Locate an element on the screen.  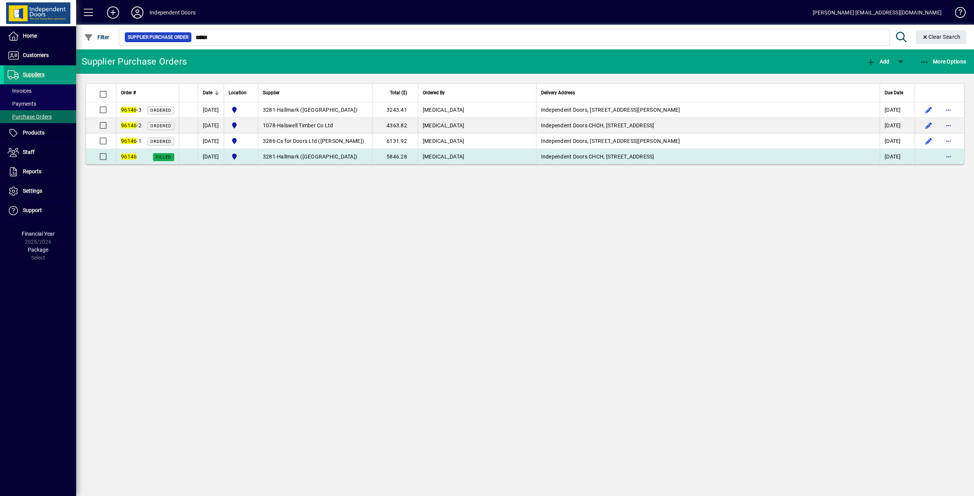
span: Invoices is located at coordinates (19, 91).